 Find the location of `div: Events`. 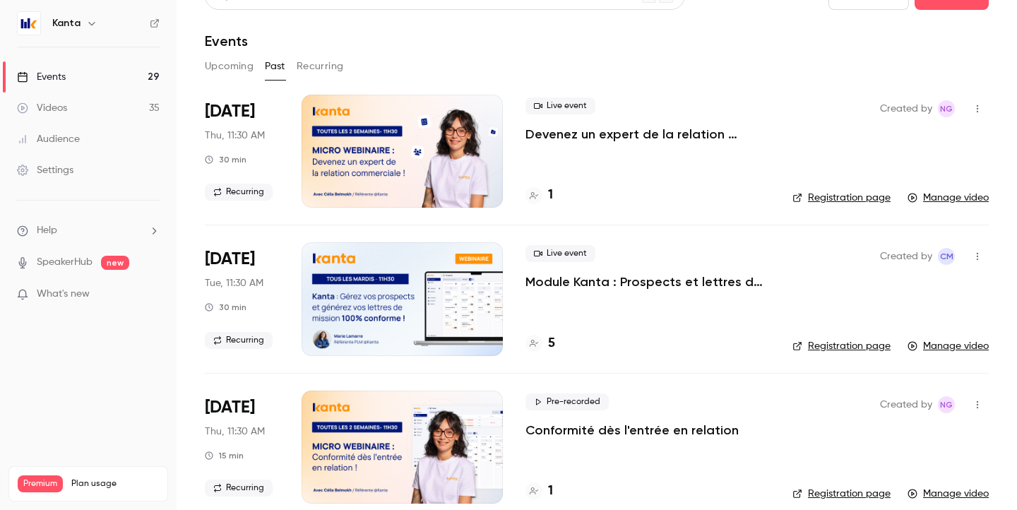

div: Events is located at coordinates (41, 77).